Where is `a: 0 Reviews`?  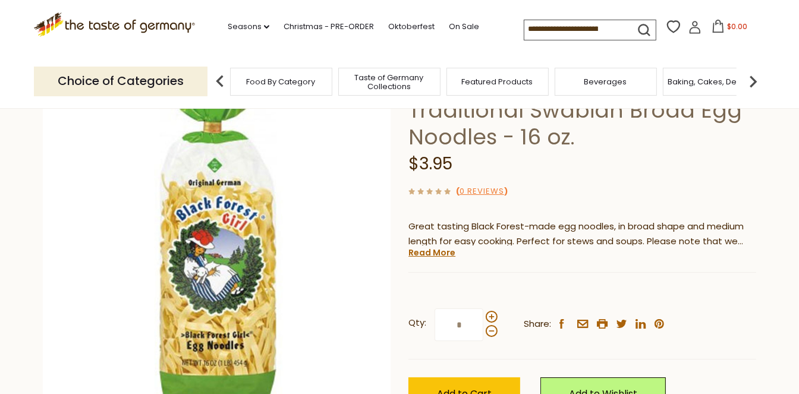
a: 0 Reviews is located at coordinates (482, 192).